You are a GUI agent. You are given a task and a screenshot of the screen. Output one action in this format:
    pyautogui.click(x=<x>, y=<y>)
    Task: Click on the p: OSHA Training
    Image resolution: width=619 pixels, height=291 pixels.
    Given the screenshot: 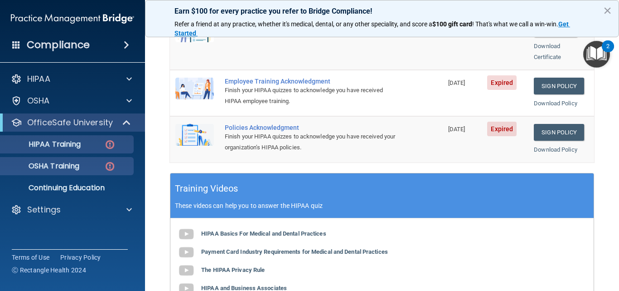 What is the action you would take?
    pyautogui.click(x=43, y=166)
    